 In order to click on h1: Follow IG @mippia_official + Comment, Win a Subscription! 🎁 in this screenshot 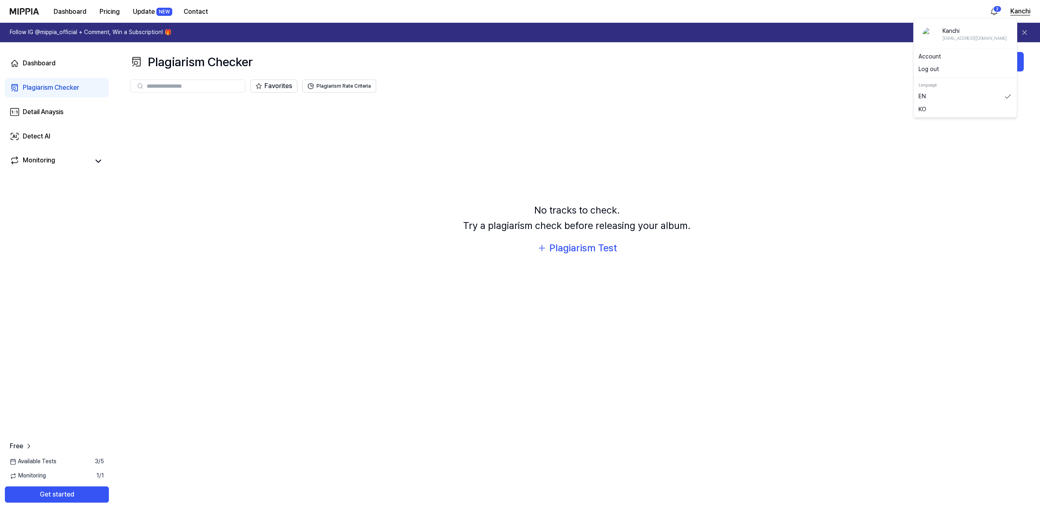, I will do `click(91, 32)`.